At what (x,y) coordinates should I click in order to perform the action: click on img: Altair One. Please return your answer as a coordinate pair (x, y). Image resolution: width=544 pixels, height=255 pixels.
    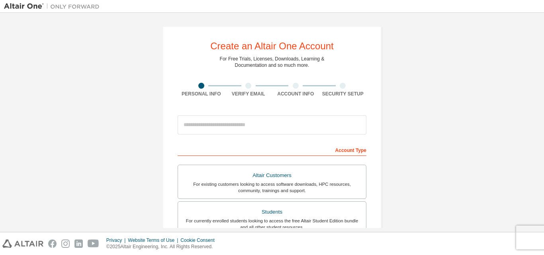
    Looking at the image, I should click on (54, 6).